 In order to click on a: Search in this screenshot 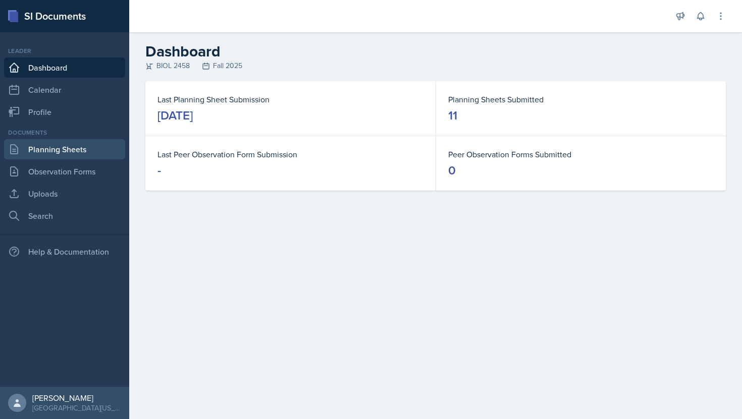, I will do `click(65, 216)`.